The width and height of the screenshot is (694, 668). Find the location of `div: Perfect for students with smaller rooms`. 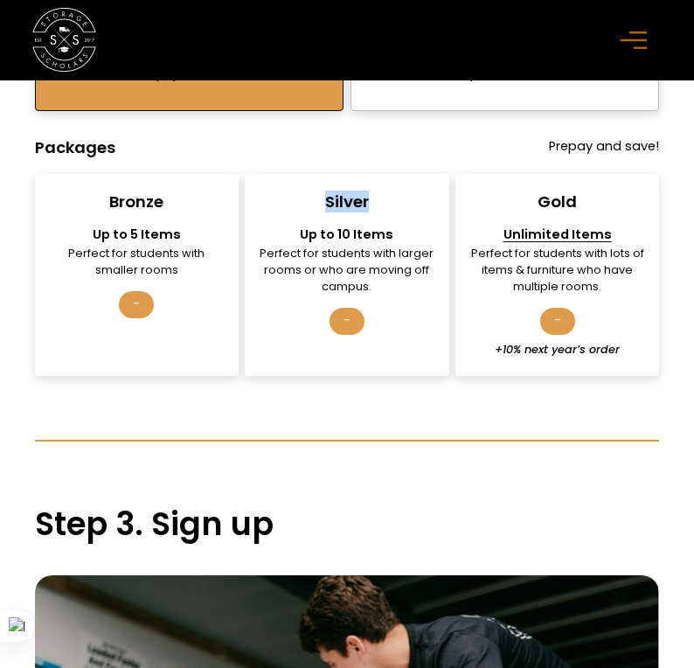

div: Perfect for students with smaller rooms is located at coordinates (136, 261).